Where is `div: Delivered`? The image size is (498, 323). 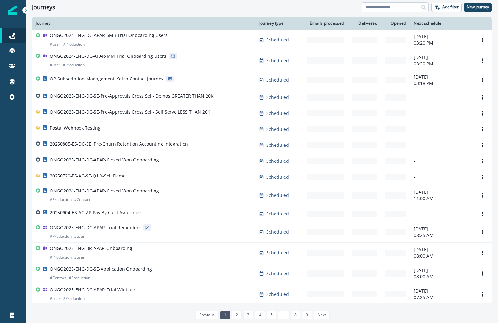 div: Delivered is located at coordinates (365, 23).